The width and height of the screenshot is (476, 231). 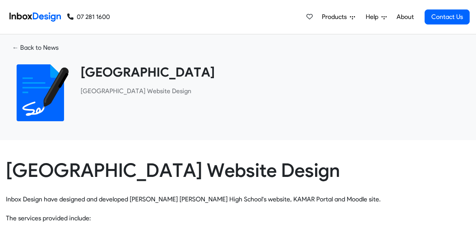 I want to click on a: Products, so click(x=338, y=17).